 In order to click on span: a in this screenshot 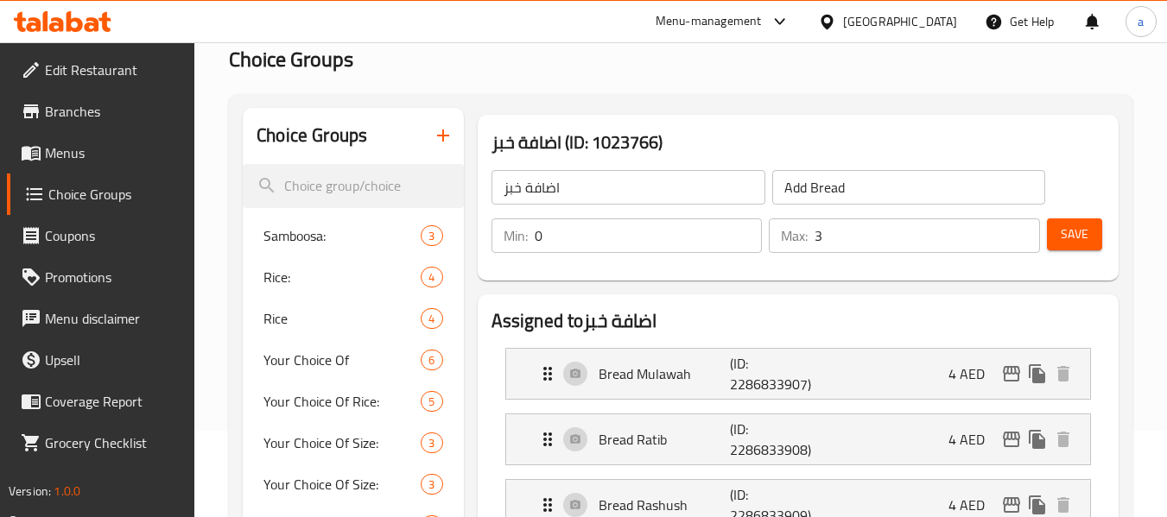, I will do `click(1140, 22)`.